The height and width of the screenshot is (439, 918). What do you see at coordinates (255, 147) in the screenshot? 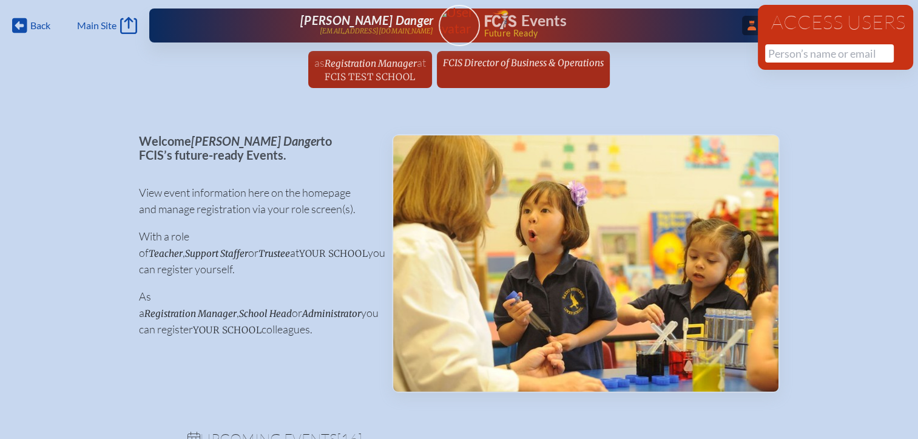
I see `p: Welcome to FCIS’s future-ready Events.` at bounding box center [255, 147].